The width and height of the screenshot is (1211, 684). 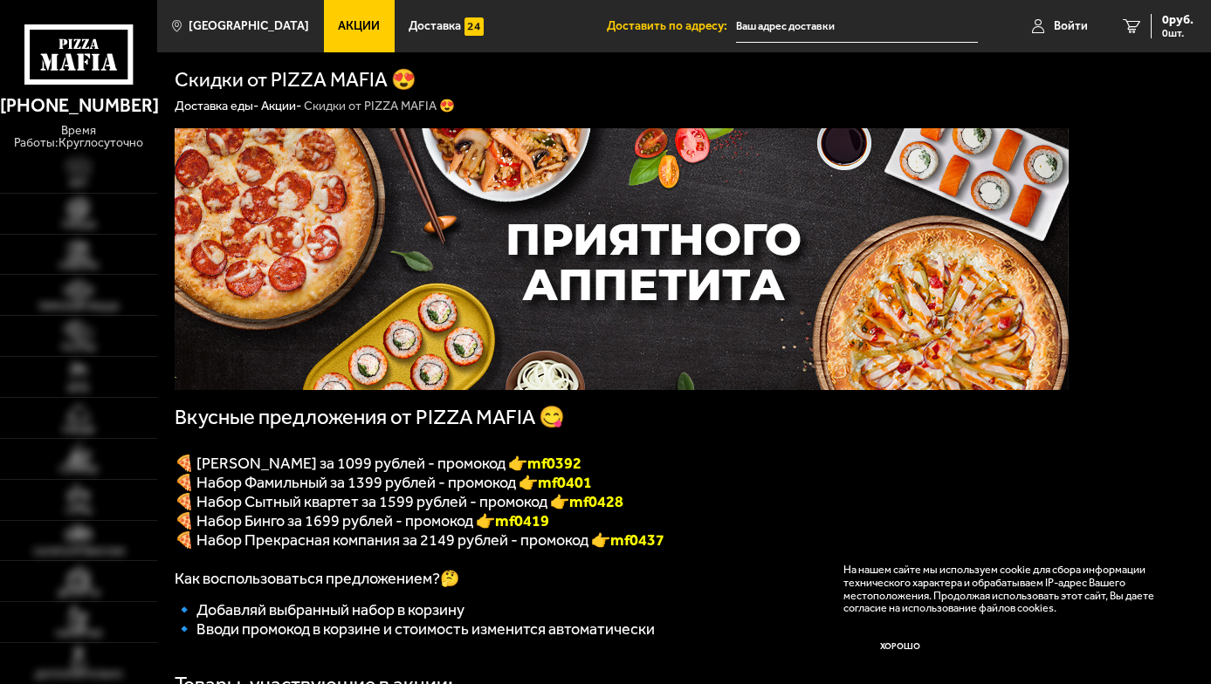 What do you see at coordinates (317, 579) in the screenshot?
I see `span: Как воспользоваться предложением?🤔` at bounding box center [317, 579].